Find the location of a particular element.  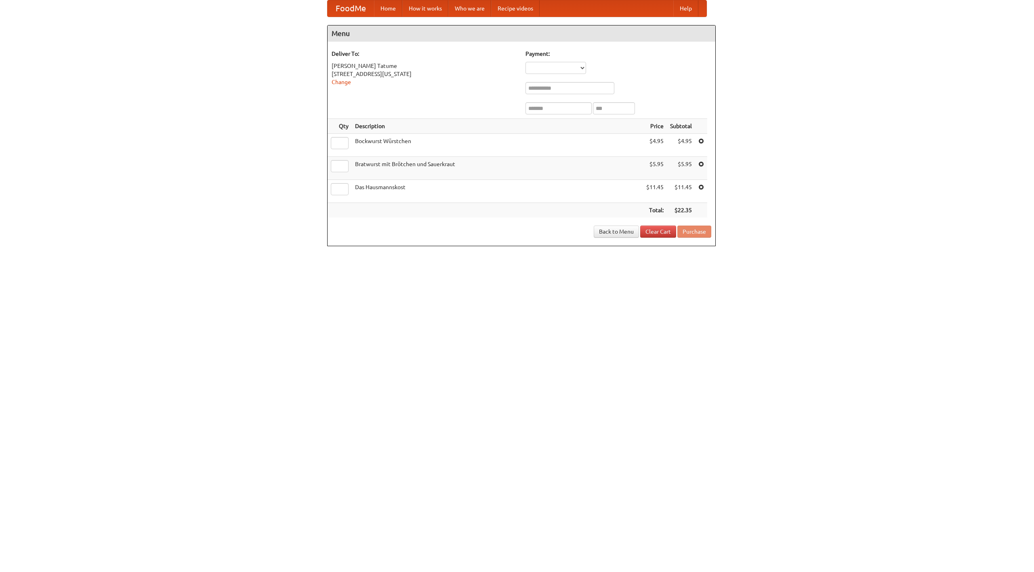

th: $22.35 is located at coordinates (681, 210).